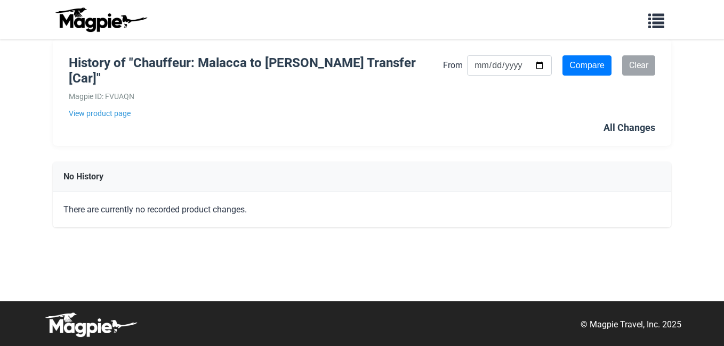  I want to click on div: Magpie ID: FVUAQN, so click(256, 96).